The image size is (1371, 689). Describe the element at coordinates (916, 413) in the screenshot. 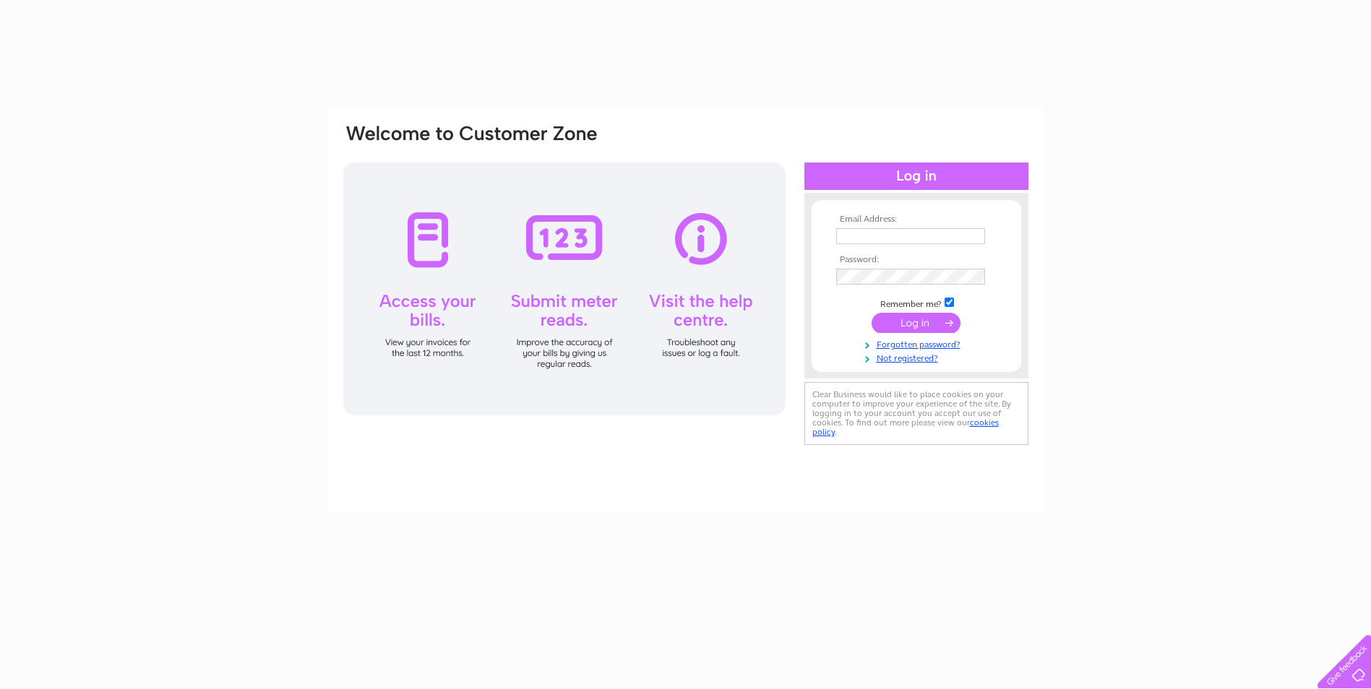

I see `div: Clear Business would like to place cookies on your computer to improve your experience of the sit...` at that location.